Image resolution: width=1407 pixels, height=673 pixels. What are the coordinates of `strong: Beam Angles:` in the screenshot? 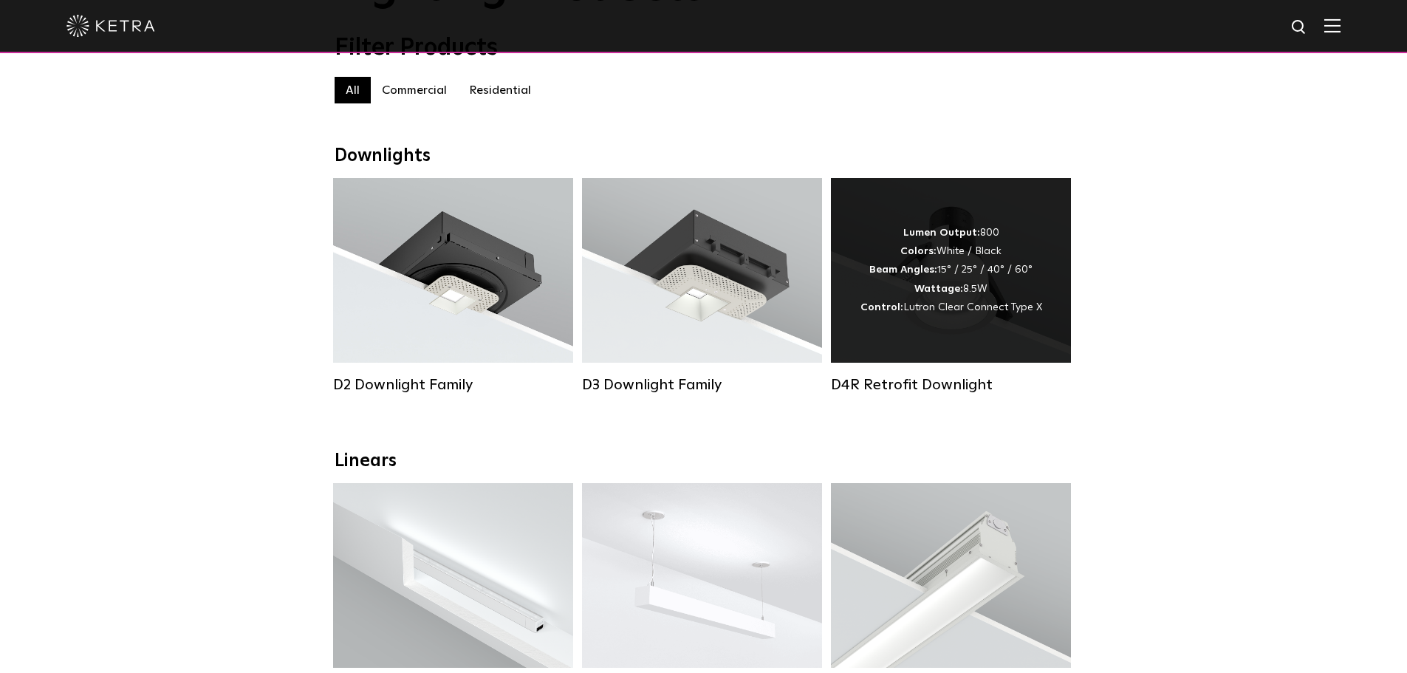 It's located at (903, 270).